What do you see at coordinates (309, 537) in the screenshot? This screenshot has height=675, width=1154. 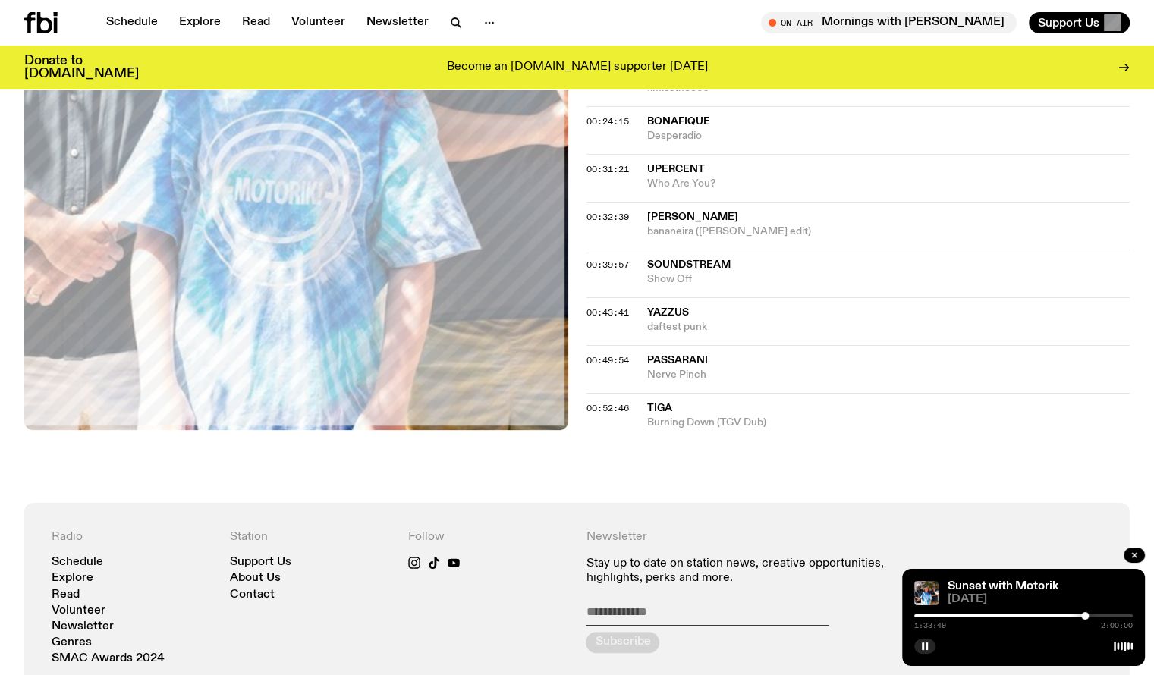 I see `h4: Station` at bounding box center [309, 537].